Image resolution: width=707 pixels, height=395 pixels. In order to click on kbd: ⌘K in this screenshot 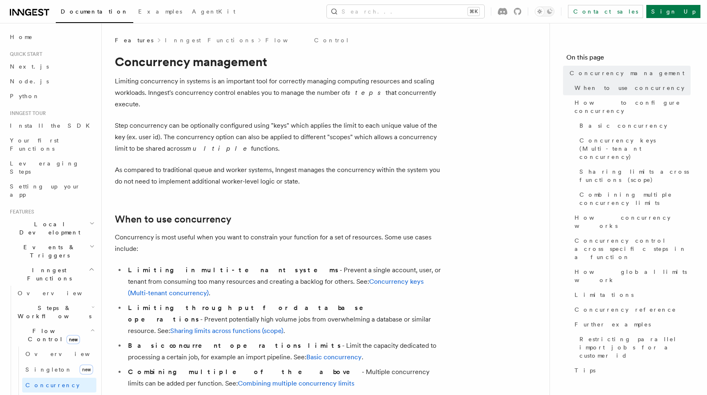, I will do `click(474, 11)`.